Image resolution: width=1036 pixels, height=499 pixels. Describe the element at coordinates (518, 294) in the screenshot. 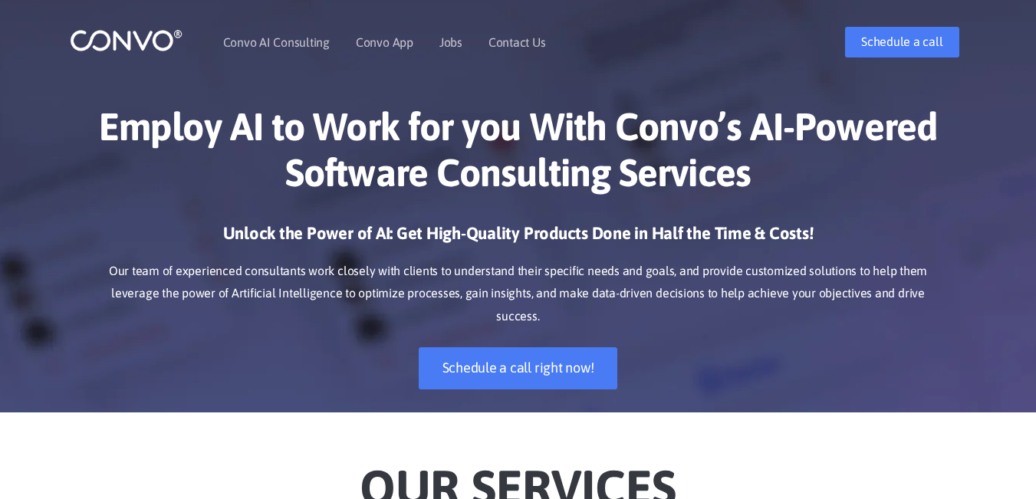

I see `p: Our team of experienced consultants work closely with clients to understand their specific needs ...` at that location.